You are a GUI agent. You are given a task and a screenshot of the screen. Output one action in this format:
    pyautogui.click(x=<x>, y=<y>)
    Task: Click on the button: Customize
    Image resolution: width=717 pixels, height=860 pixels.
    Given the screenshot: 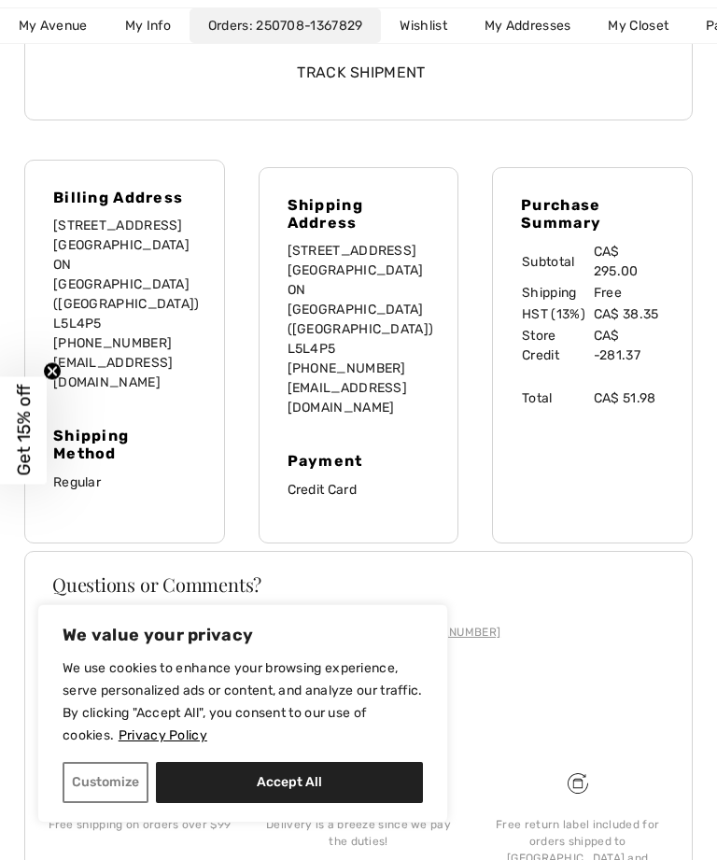 What is the action you would take?
    pyautogui.click(x=106, y=783)
    